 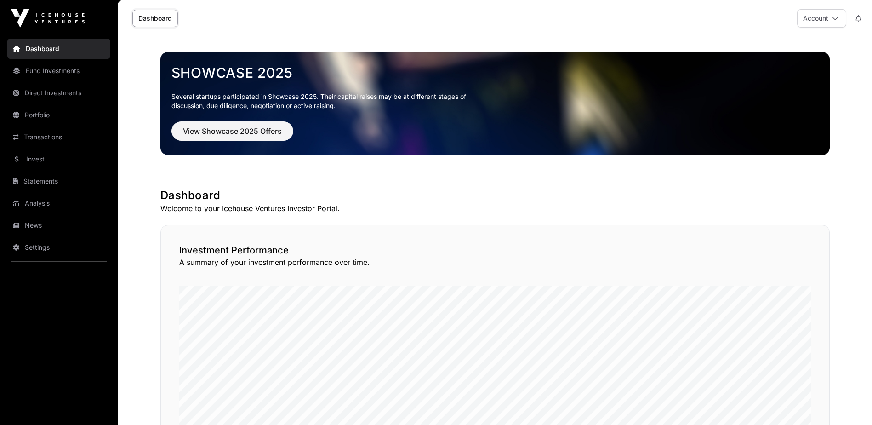 What do you see at coordinates (849, 403) in the screenshot?
I see `div: Chat Widget` at bounding box center [849, 403].